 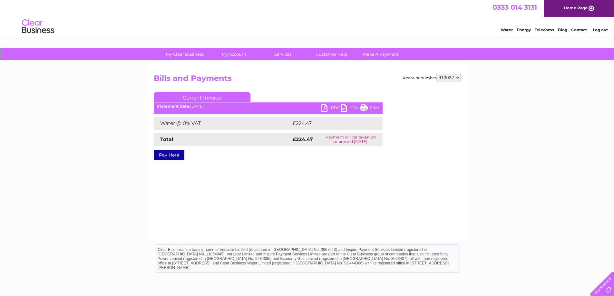 I want to click on a: Make A Payment, so click(x=380, y=54).